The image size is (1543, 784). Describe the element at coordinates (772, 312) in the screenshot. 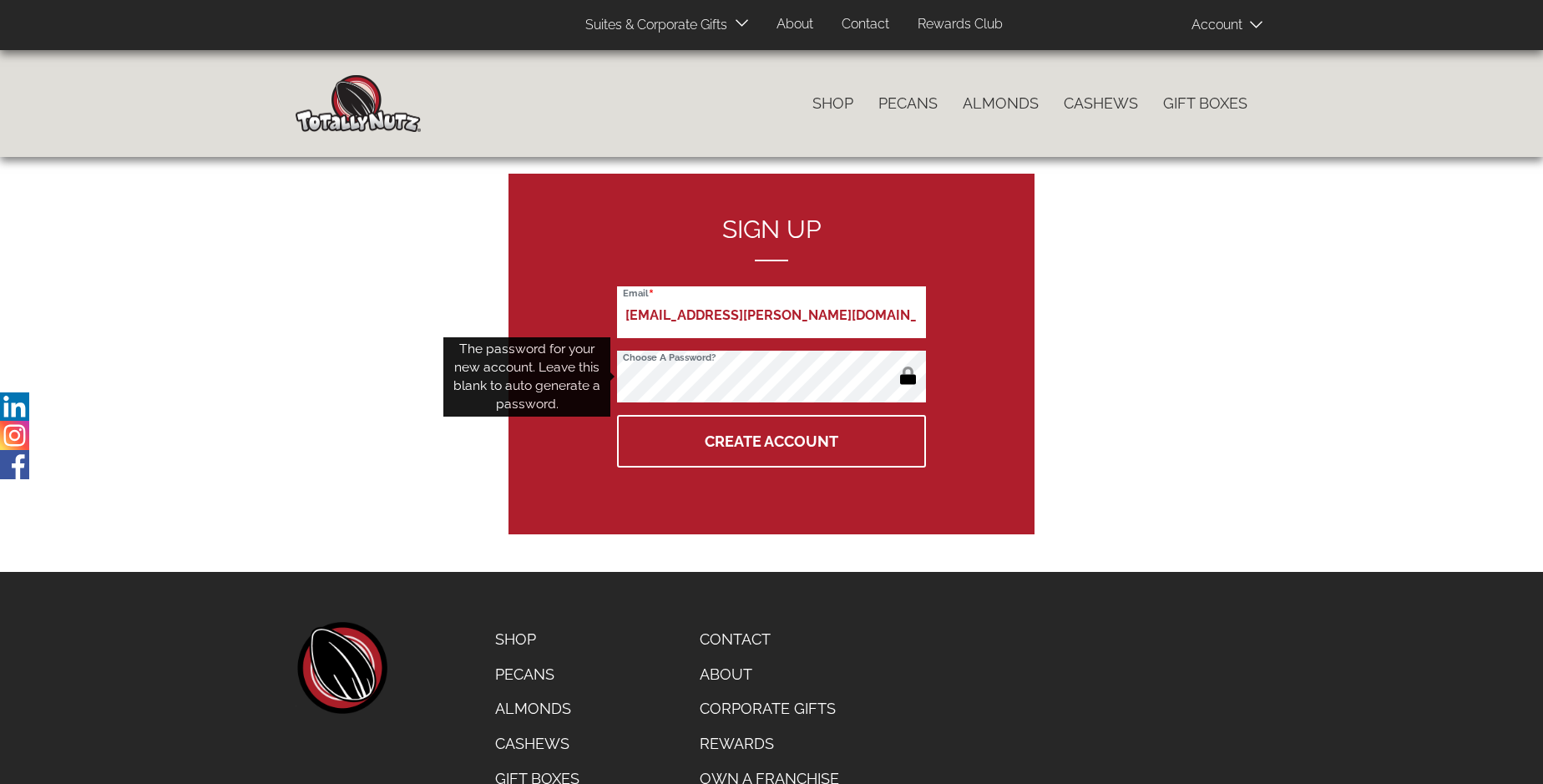

I see `input: Email` at that location.